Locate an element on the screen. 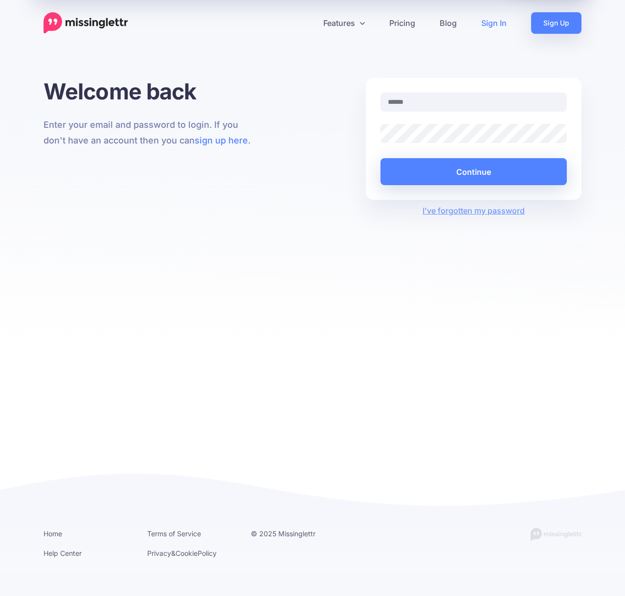  a: Home is located at coordinates (53, 533).